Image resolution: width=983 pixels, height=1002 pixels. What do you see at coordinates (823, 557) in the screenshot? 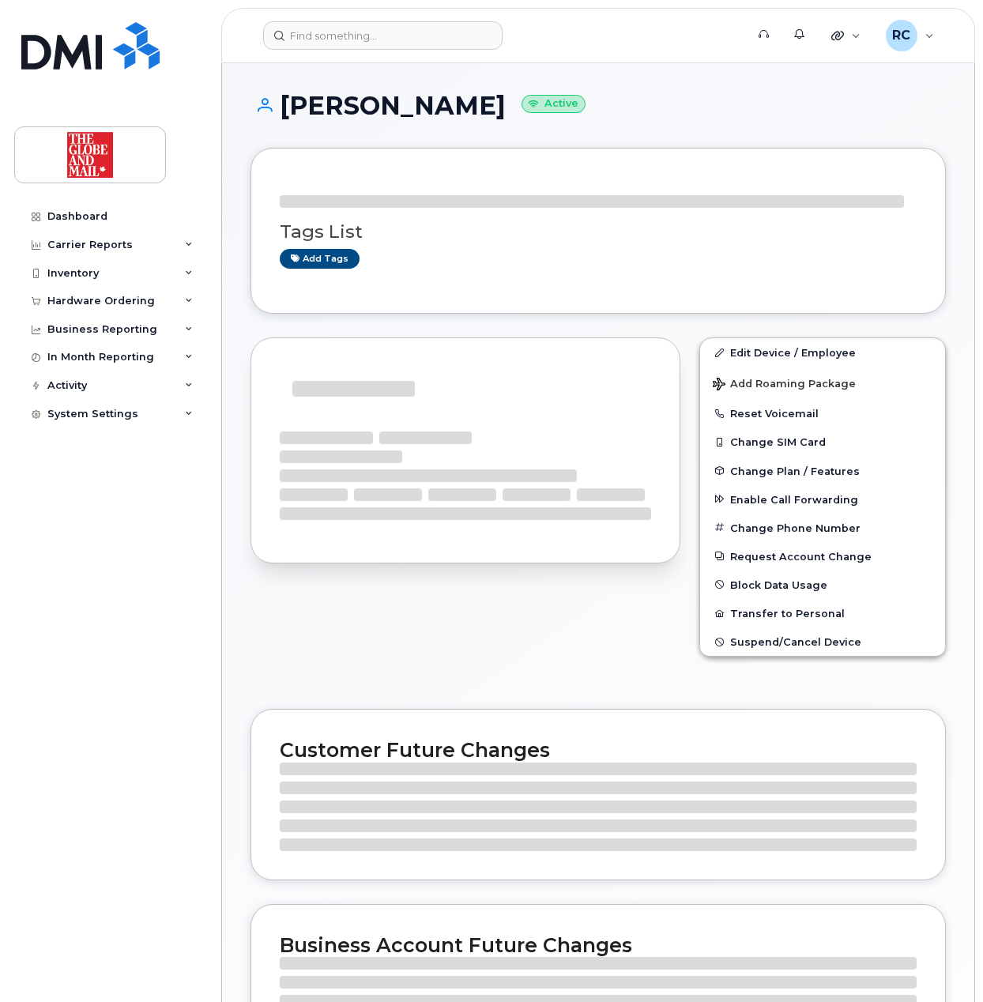
I see `button: Request Account Change` at bounding box center [823, 557].